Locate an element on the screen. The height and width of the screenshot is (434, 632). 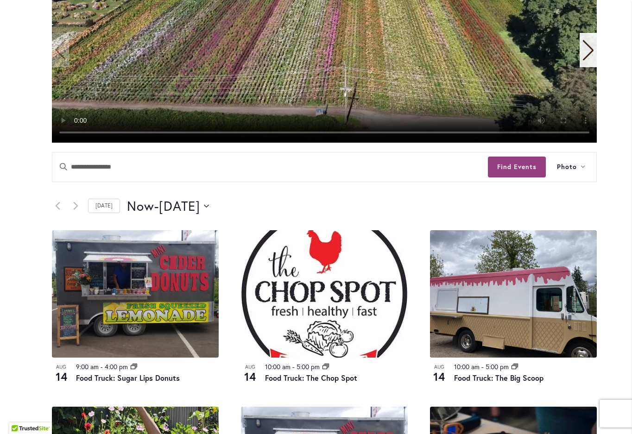
input: Enter Keyword. Search for events by Keyword. is located at coordinates (270, 167).